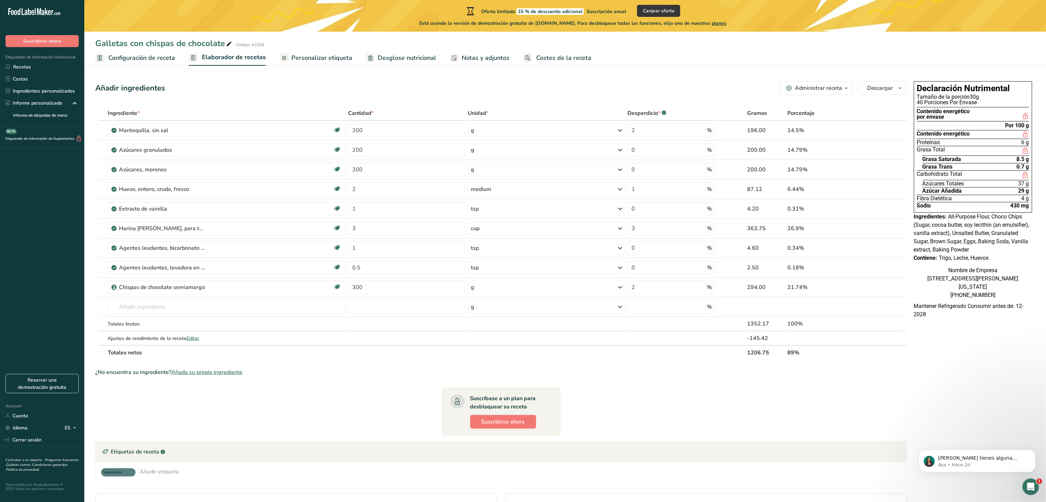 The image size is (1046, 502). I want to click on div: -145.42, so click(766, 338).